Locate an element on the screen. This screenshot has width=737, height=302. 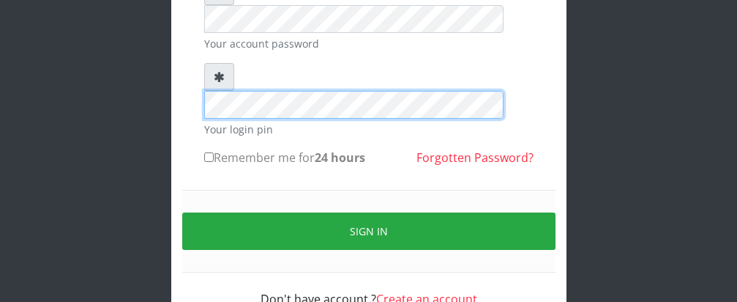
button: Sign in is located at coordinates (369, 231).